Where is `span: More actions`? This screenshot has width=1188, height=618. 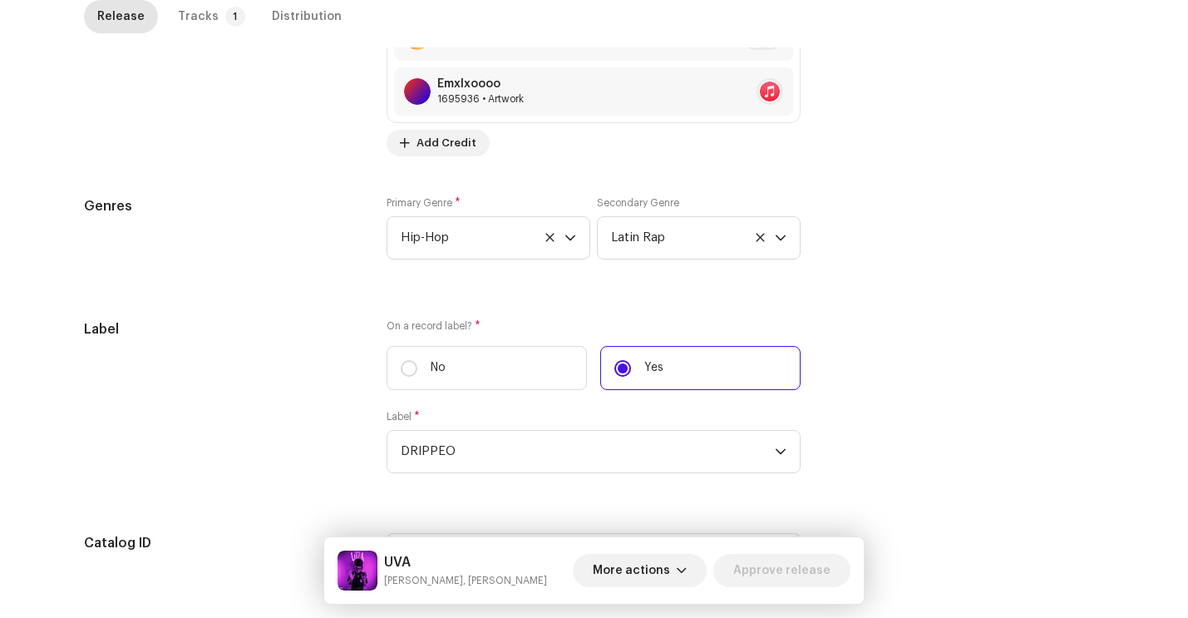
span: More actions is located at coordinates (631, 570).